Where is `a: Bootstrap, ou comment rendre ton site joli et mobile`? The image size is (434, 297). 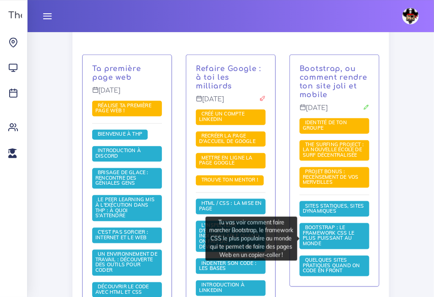 a: Bootstrap, ou comment rendre ton site joli et mobile is located at coordinates (333, 82).